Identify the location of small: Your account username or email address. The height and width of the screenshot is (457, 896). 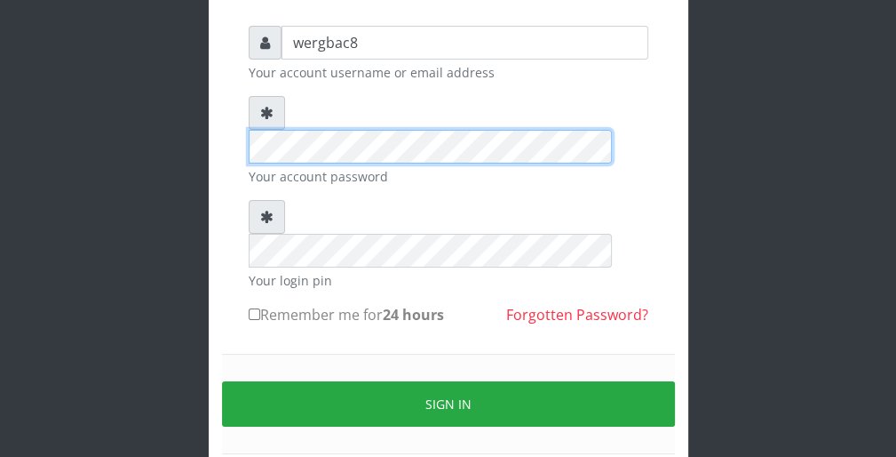
(449, 72).